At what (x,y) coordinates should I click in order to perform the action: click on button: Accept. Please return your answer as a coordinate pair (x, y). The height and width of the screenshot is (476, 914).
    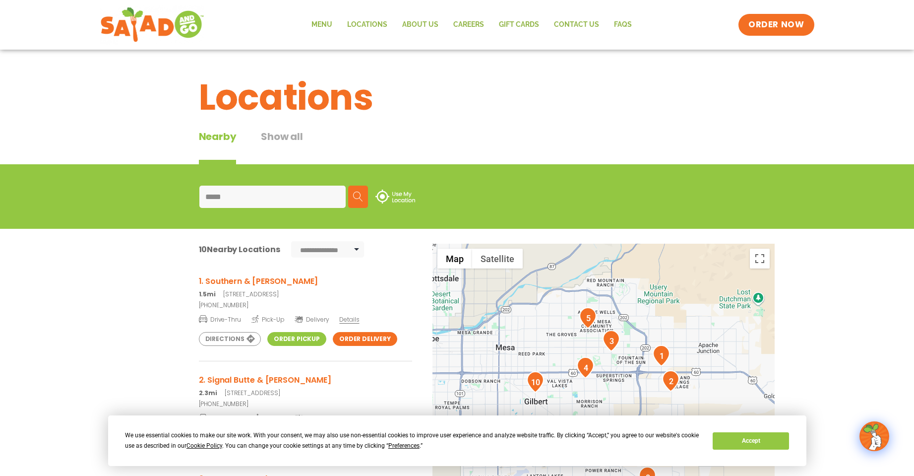
    Looking at the image, I should click on (751, 440).